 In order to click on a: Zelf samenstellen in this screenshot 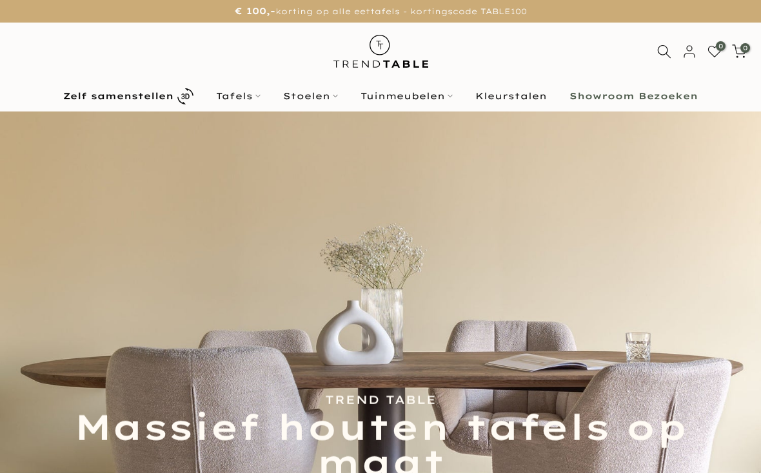, I will do `click(128, 96)`.